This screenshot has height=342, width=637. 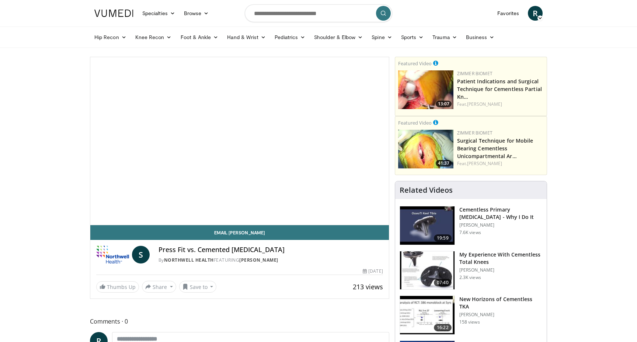 I want to click on span: 16:22, so click(x=443, y=328).